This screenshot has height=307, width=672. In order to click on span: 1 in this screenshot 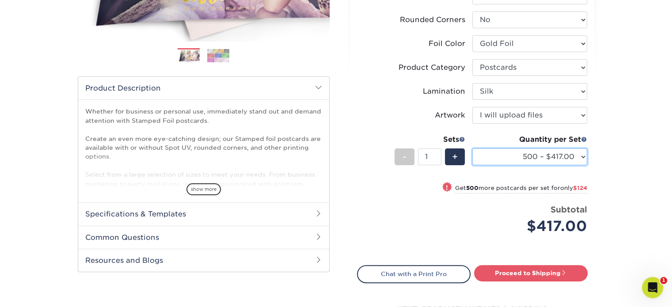, I will do `click(663, 280)`.